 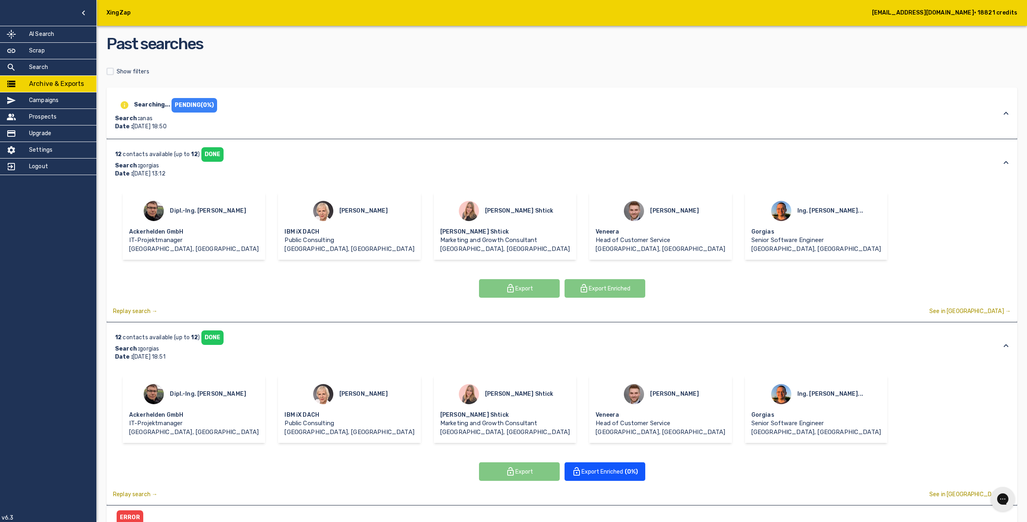 What do you see at coordinates (38, 167) in the screenshot?
I see `h5: Logout` at bounding box center [38, 167].